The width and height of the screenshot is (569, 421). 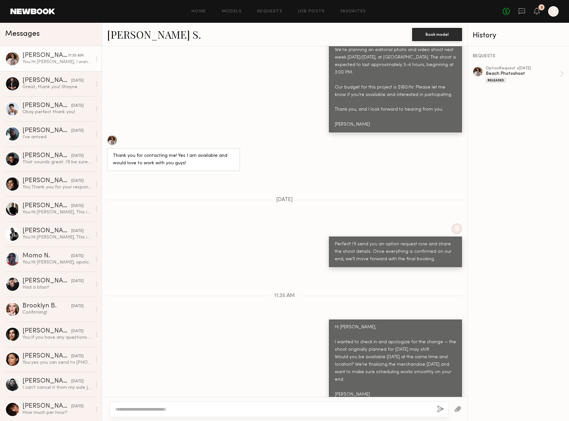 I want to click on div: History, so click(x=518, y=35).